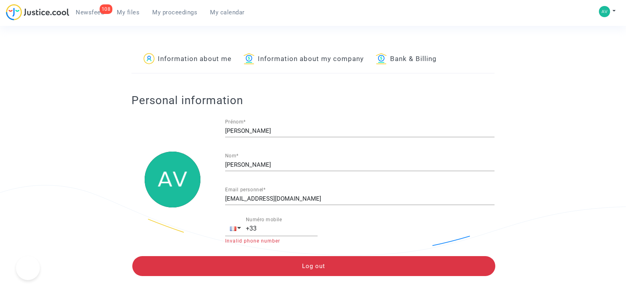 Image resolution: width=626 pixels, height=296 pixels. What do you see at coordinates (313, 100) in the screenshot?
I see `h2: Personal information` at bounding box center [313, 100].